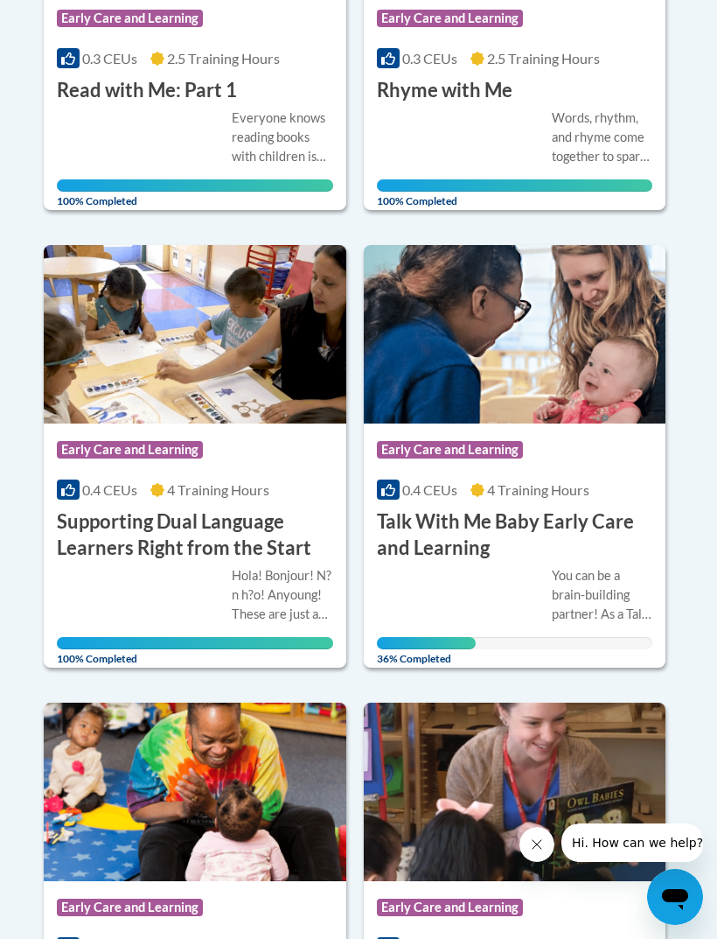 This screenshot has height=939, width=717. What do you see at coordinates (147, 90) in the screenshot?
I see `h3: Read with Me: Part 1` at bounding box center [147, 90].